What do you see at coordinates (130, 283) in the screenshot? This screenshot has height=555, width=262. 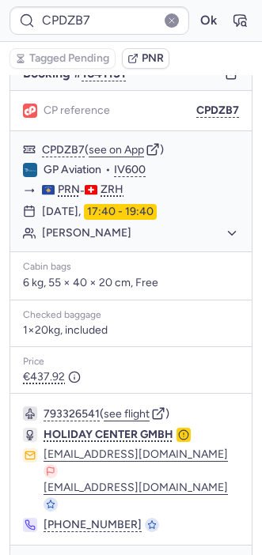 I see `p: 6 kg, 55 × 40 × 20 cm, Free` at bounding box center [130, 283].